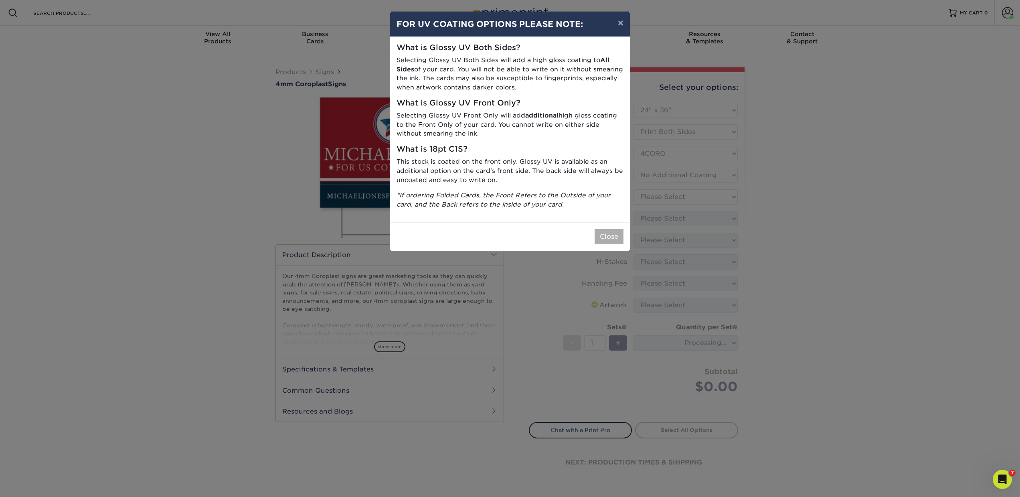 This screenshot has height=497, width=1020. Describe the element at coordinates (541, 115) in the screenshot. I see `strong: additional` at that location.